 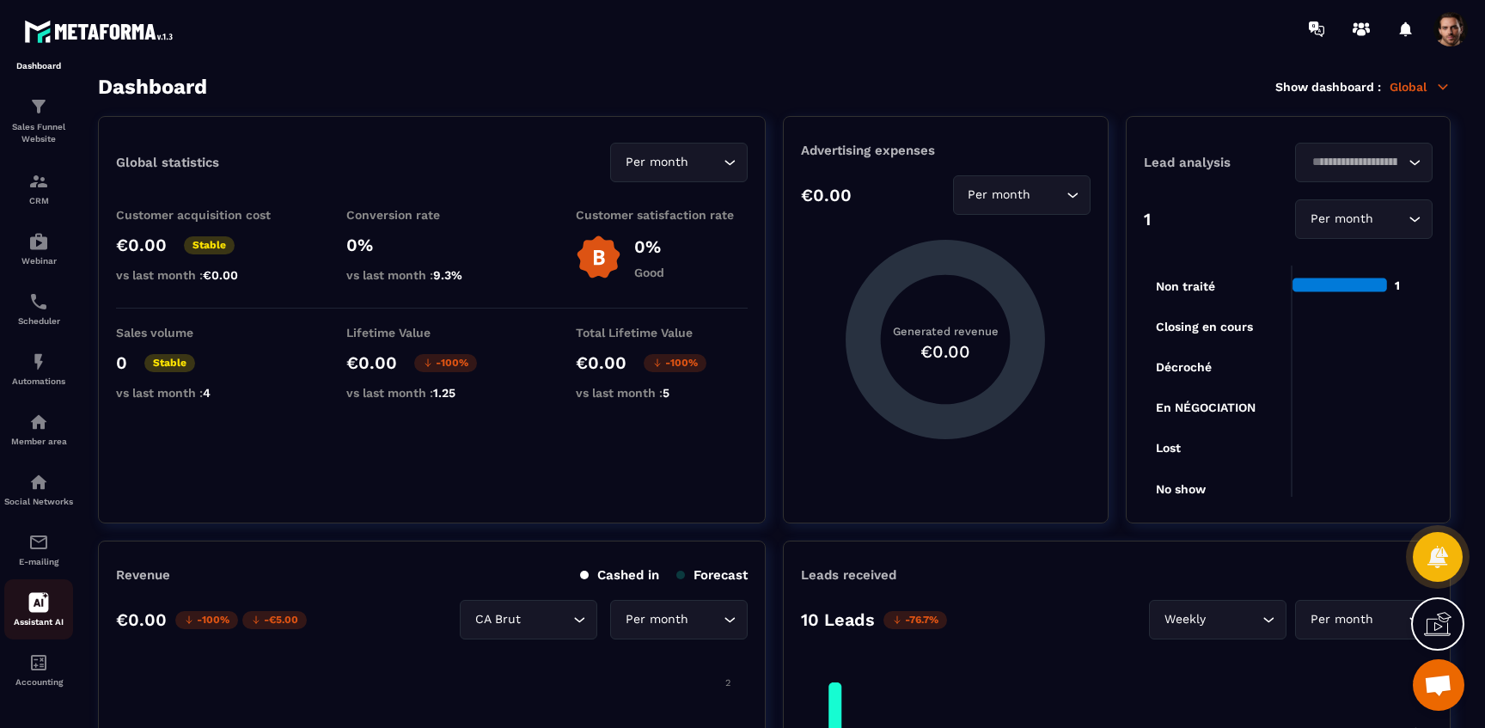 I want to click on p: Automations, so click(x=39, y=381).